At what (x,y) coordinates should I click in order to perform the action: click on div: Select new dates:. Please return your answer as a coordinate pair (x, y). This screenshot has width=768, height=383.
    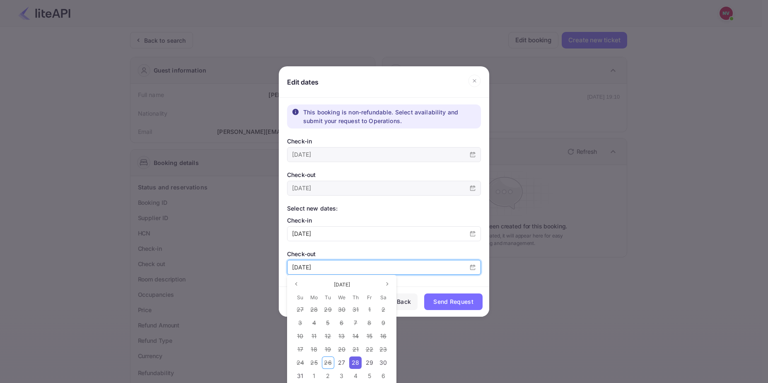
    Looking at the image, I should click on (384, 208).